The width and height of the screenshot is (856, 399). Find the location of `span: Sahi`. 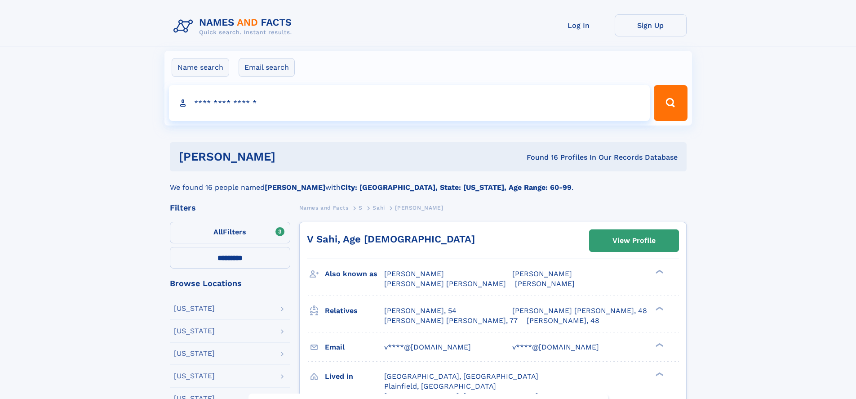

span: Sahi is located at coordinates (378, 208).